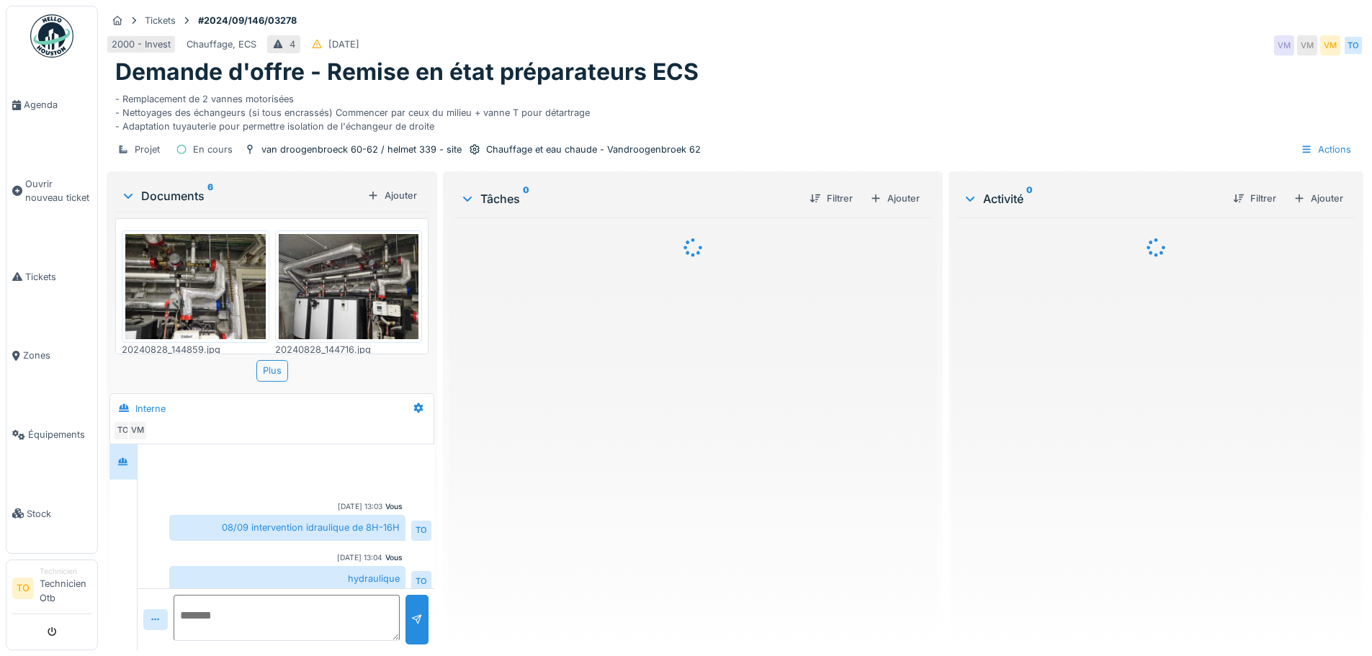 Image resolution: width=1372 pixels, height=656 pixels. What do you see at coordinates (287, 527) in the screenshot?
I see `div: 08/09 intervention idraulique de 8H-16H` at bounding box center [287, 527].